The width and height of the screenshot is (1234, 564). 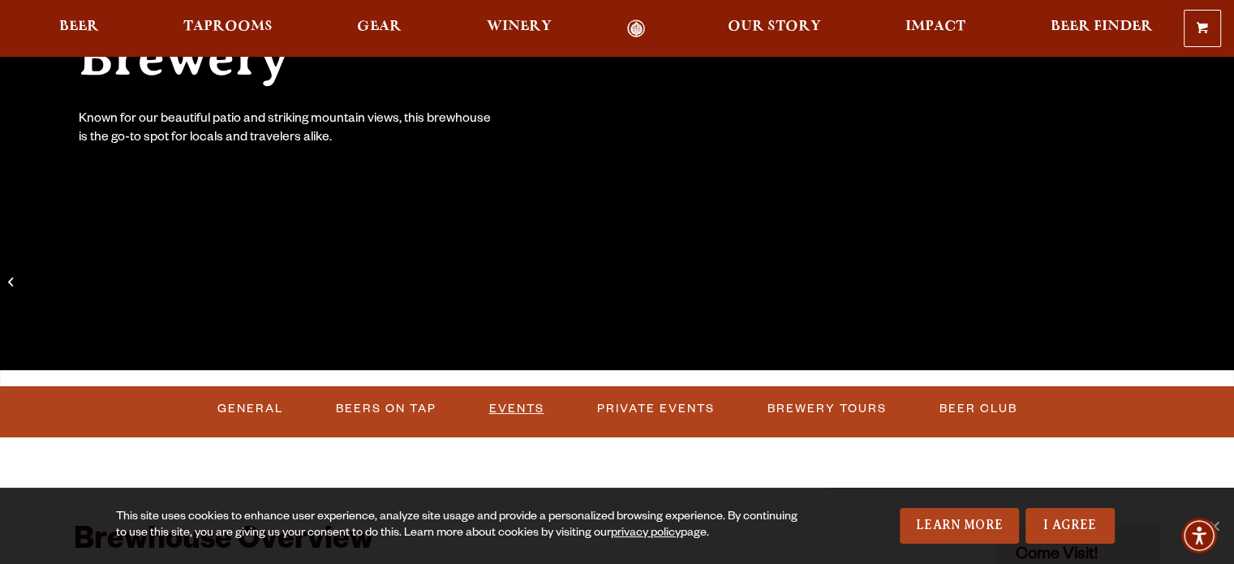 What do you see at coordinates (827, 409) in the screenshot?
I see `a: Brewery Tours` at bounding box center [827, 409].